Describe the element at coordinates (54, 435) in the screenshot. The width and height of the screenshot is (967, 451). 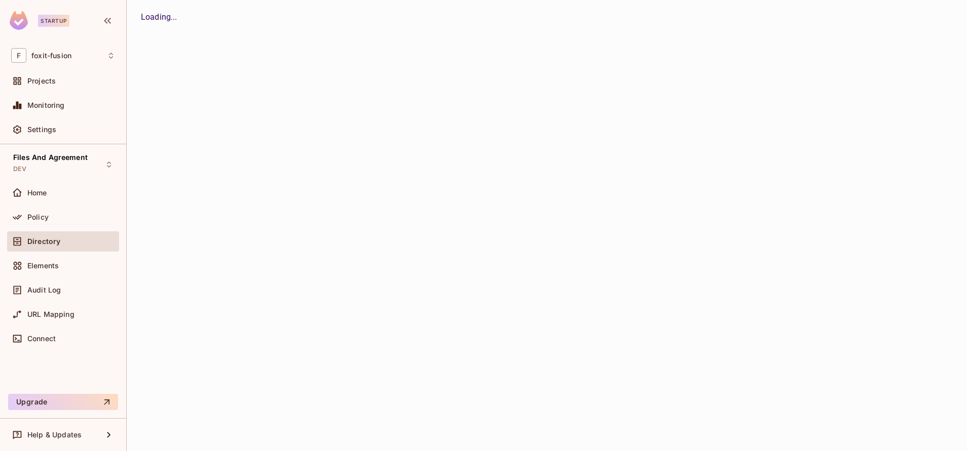
I see `span: Help & Updates` at that location.